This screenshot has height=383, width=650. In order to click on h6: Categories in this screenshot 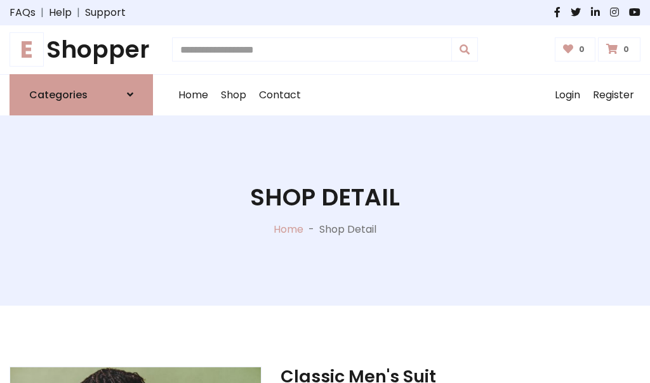, I will do `click(58, 95)`.